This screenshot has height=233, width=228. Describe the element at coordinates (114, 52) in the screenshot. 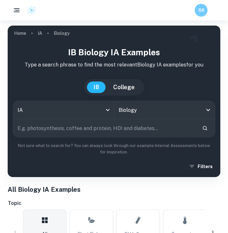

I see `h1: IB Biology IA examples` at that location.